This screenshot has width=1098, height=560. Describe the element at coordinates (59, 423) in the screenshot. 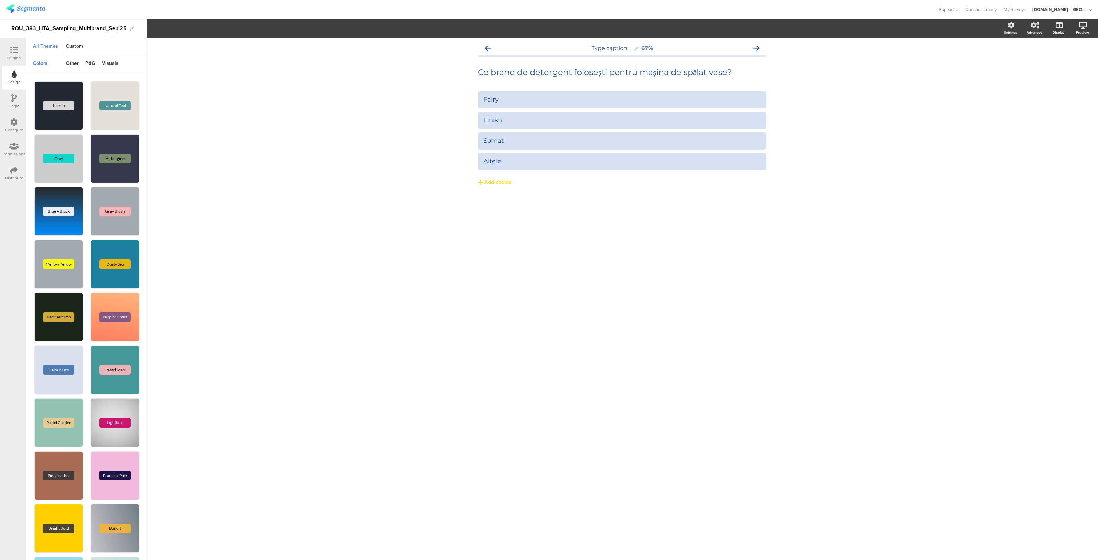

I see `div: Pastel Garden` at that location.